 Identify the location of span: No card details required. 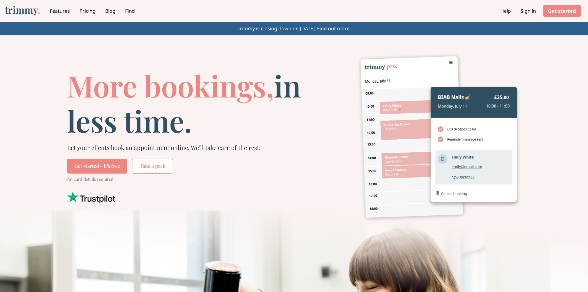
(204, 179).